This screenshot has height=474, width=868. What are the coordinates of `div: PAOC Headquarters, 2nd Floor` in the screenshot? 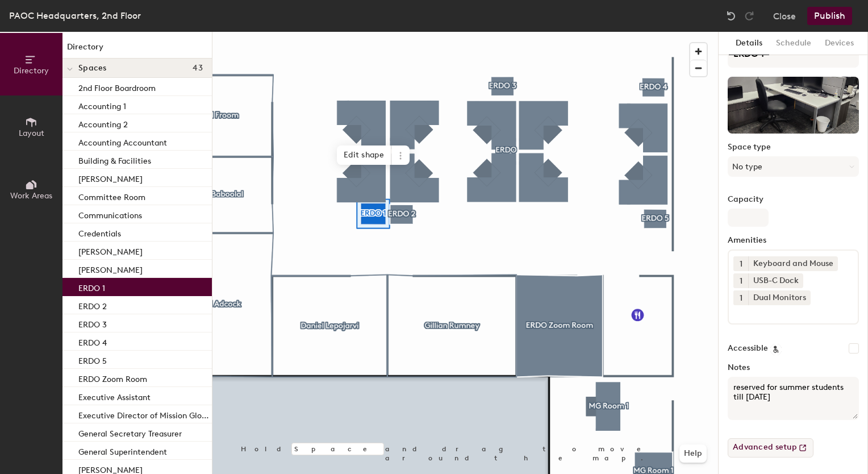 It's located at (75, 15).